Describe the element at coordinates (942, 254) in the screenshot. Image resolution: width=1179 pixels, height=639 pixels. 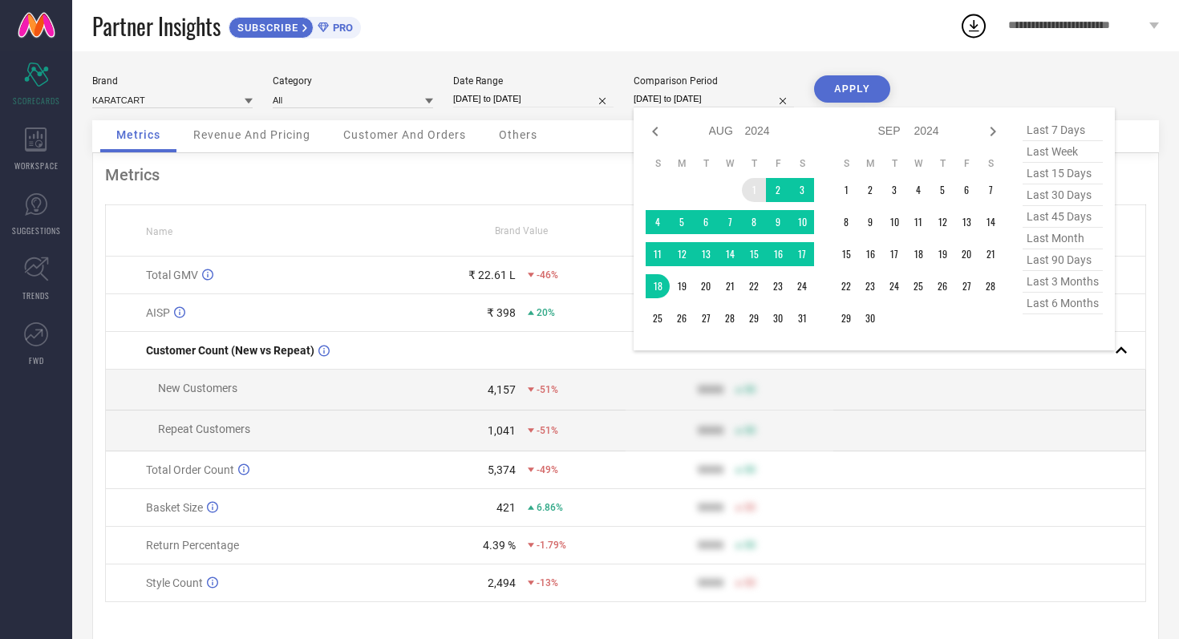
I see `td: Thu Sep 19 2024` at that location.